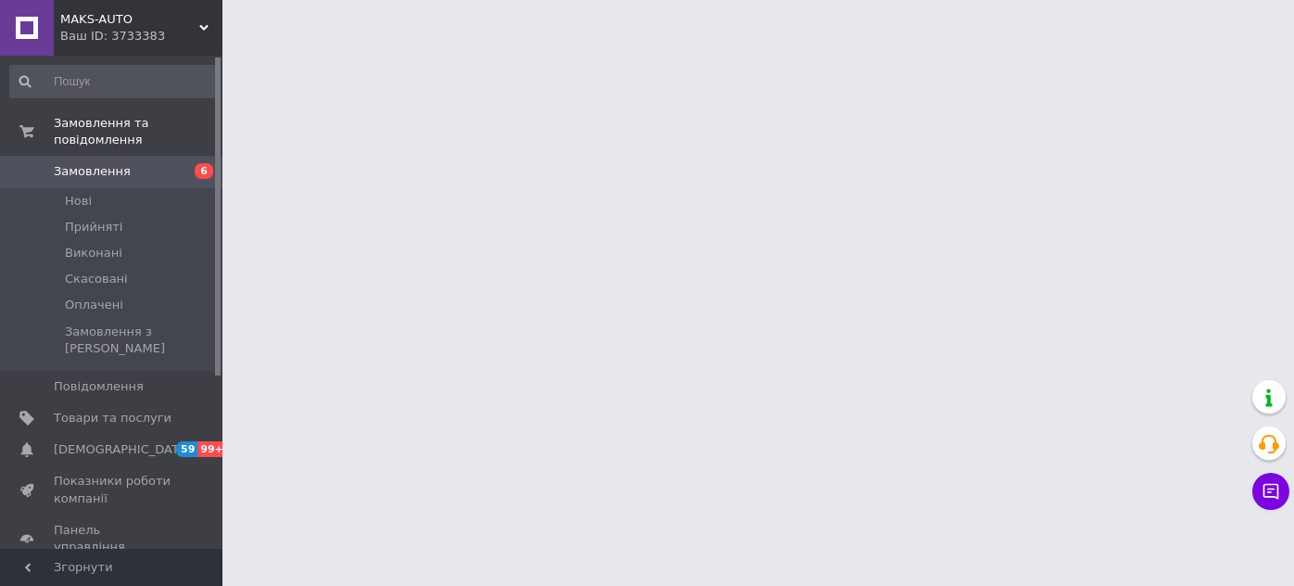 Image resolution: width=1294 pixels, height=586 pixels. What do you see at coordinates (94, 227) in the screenshot?
I see `span: Прийняті` at bounding box center [94, 227].